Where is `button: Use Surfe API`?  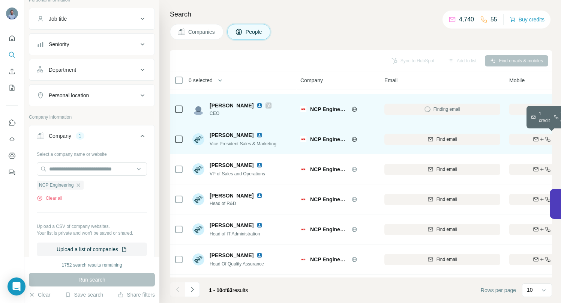 button: Use Surfe API is located at coordinates (12, 139).